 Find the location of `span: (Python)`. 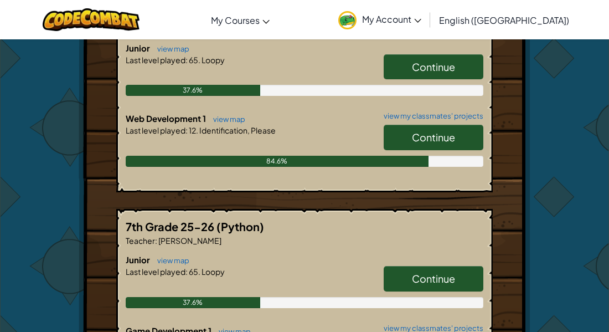

span: (Python) is located at coordinates (240, 226).